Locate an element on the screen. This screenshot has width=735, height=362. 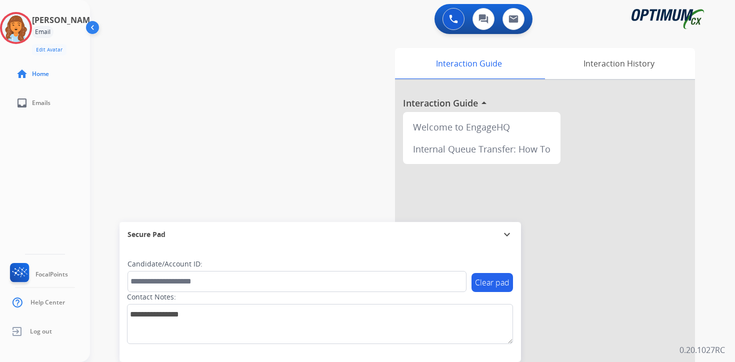
label: Contact Notes: is located at coordinates (151, 297).